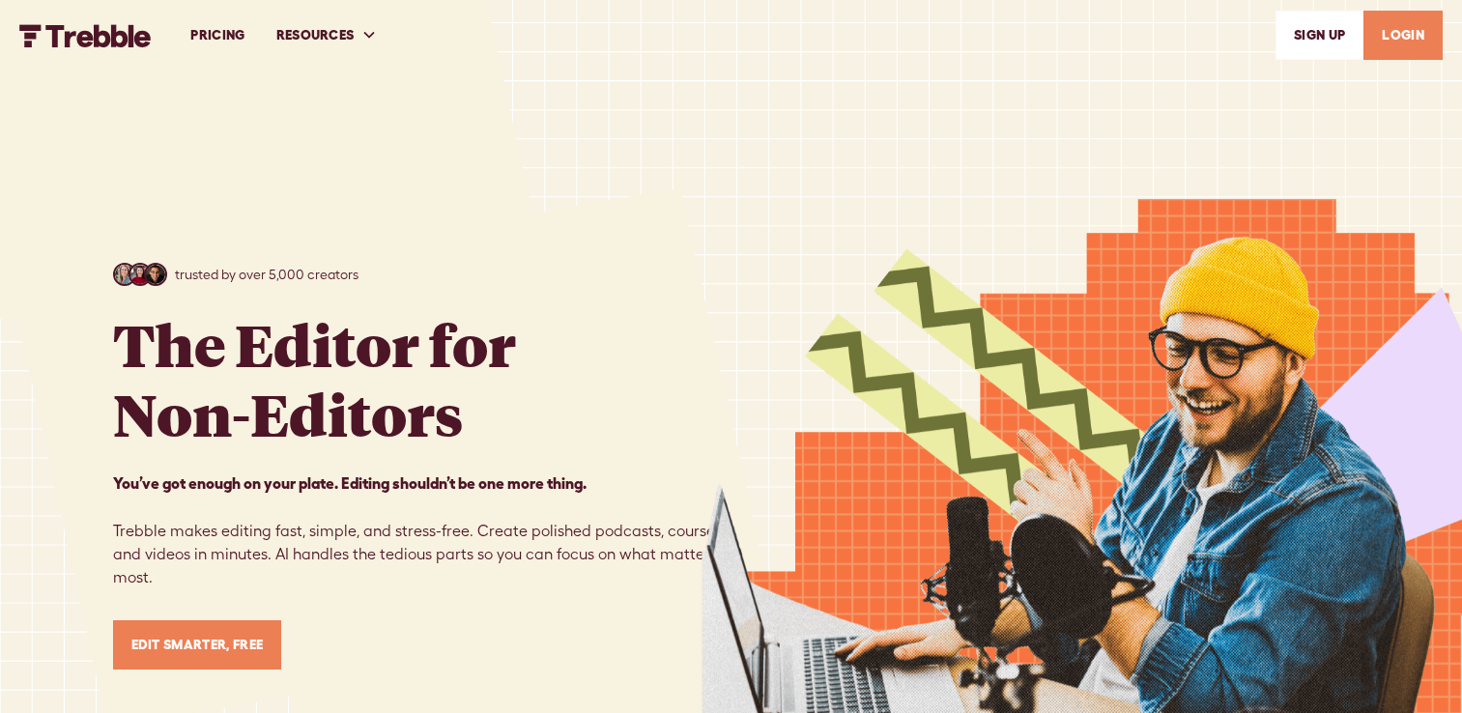 The width and height of the screenshot is (1462, 713). What do you see at coordinates (85, 34) in the screenshot?
I see `a: home` at bounding box center [85, 34].